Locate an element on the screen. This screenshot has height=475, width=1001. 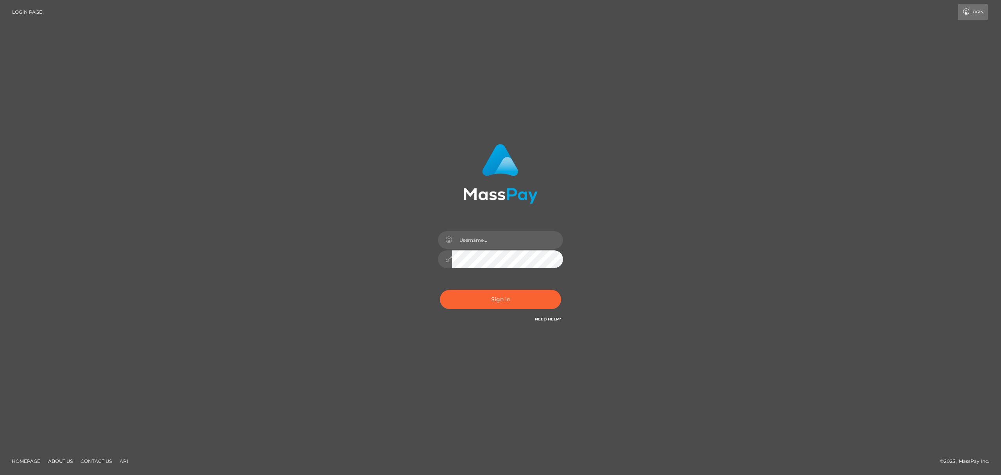
a: Homepage is located at coordinates (26, 461).